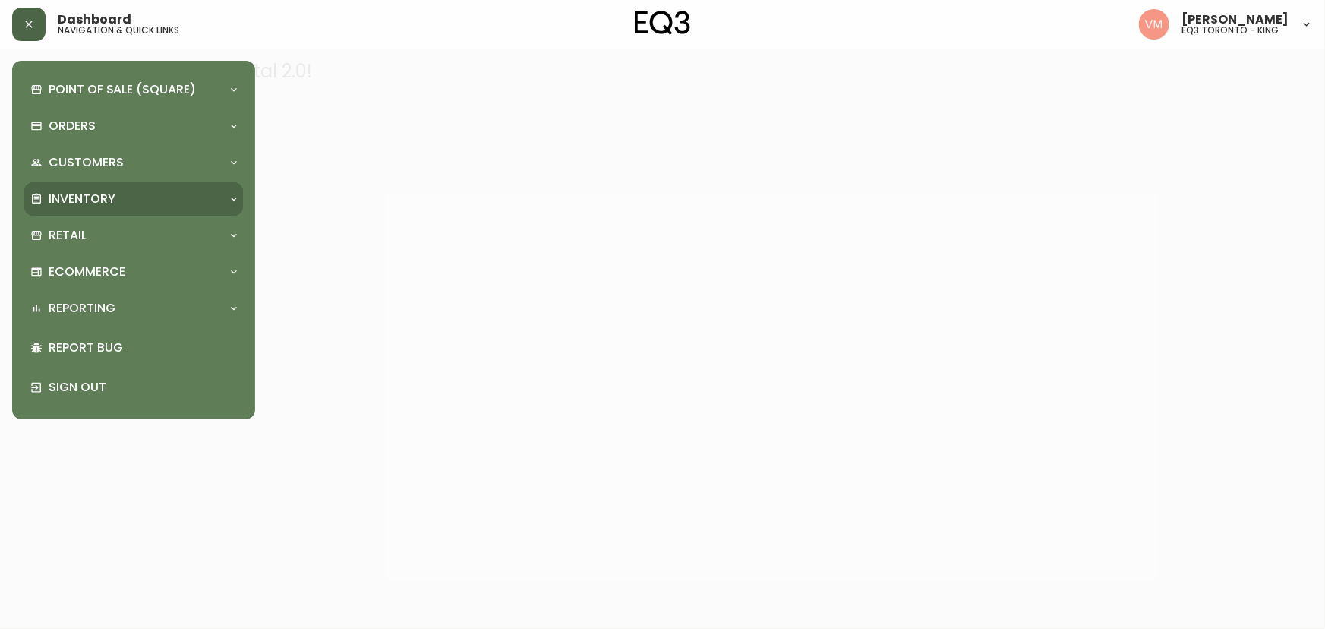  Describe the element at coordinates (134, 272) in the screenshot. I see `div: Ecommerce` at that location.